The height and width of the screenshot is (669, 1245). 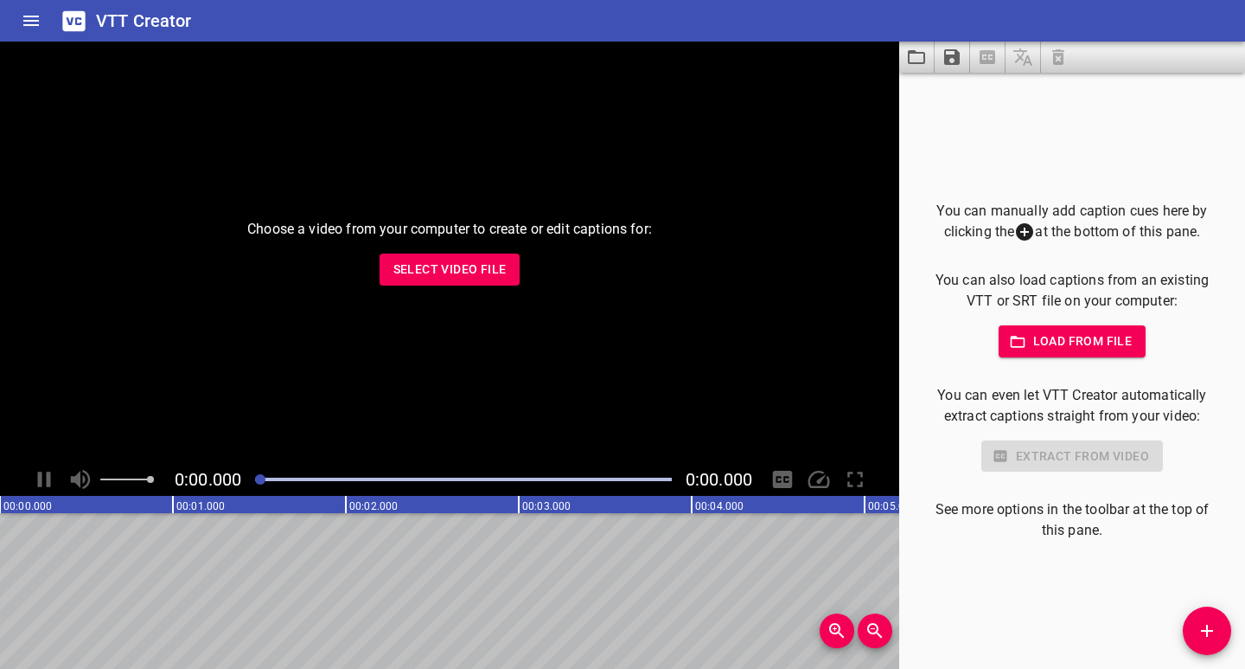 What do you see at coordinates (374, 506) in the screenshot?
I see `text: 00:02.000` at bounding box center [374, 506].